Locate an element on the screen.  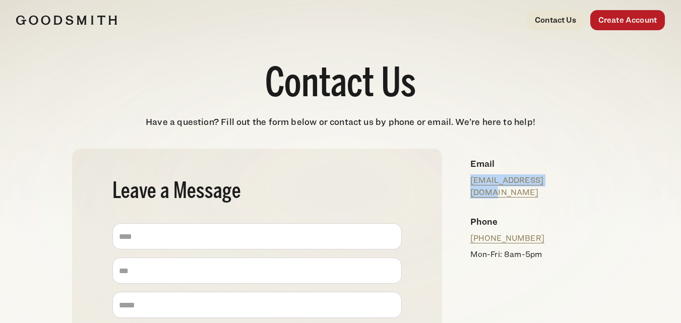
h2: Leave a Message is located at coordinates (257, 192).